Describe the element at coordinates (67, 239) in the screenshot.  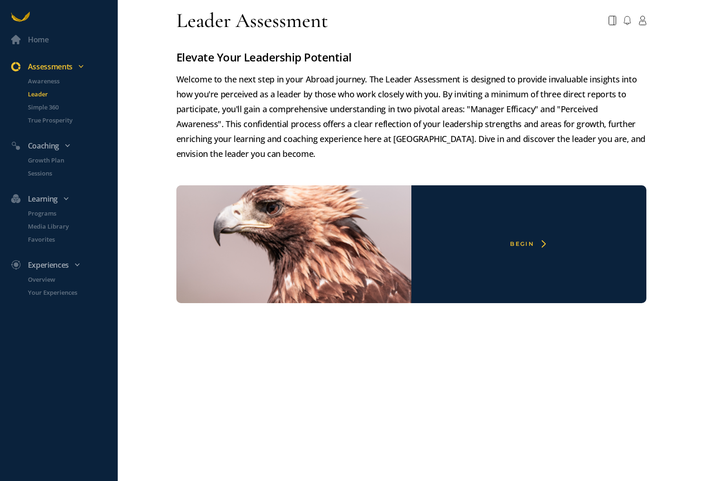
I see `a: Favorites` at that location.